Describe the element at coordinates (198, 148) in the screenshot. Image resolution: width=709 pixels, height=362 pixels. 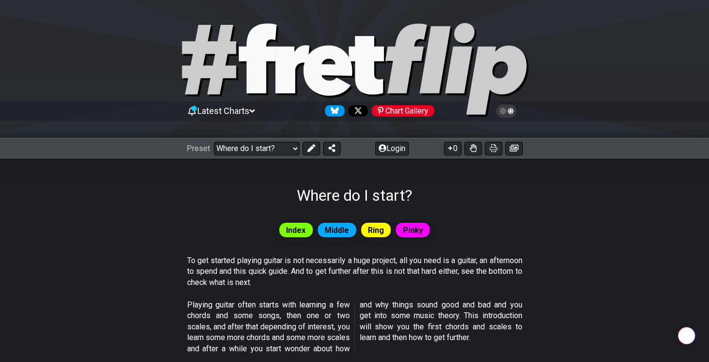
I see `span: Preset` at that location.